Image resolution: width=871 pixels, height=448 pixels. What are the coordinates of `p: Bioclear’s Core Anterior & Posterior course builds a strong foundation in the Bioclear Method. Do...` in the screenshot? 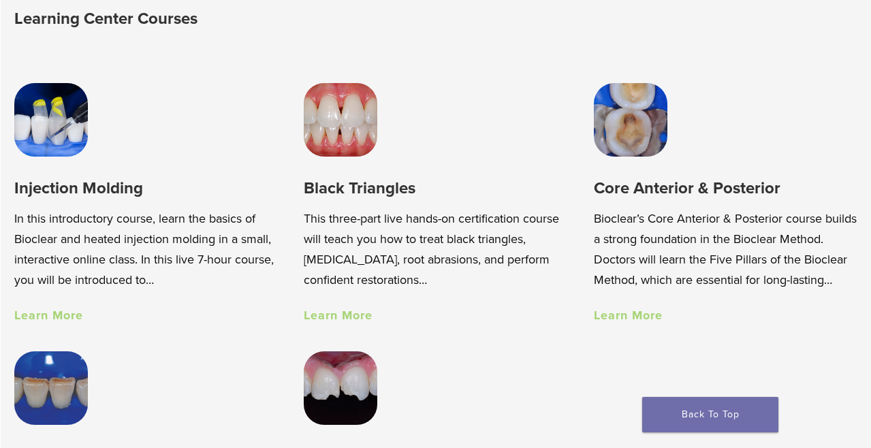 It's located at (725, 249).